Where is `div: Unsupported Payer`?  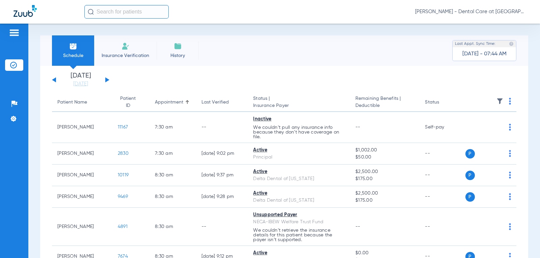
div: Unsupported Payer is located at coordinates (299, 215).